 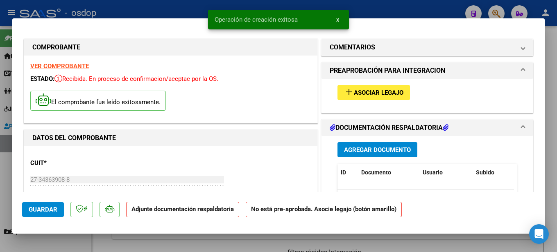 I want to click on div: PREAPROBACIÓN PARA INTEGRACION, so click(x=427, y=96).